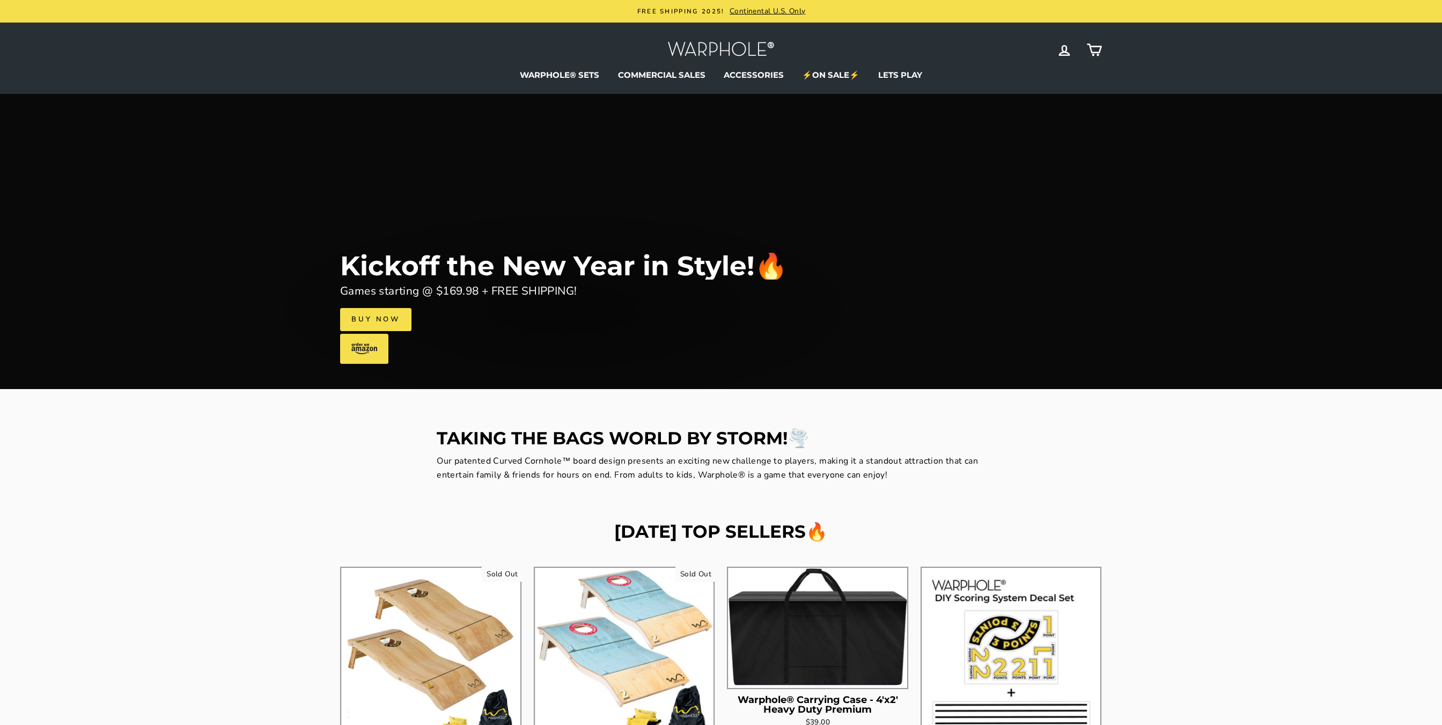 Image resolution: width=1442 pixels, height=725 pixels. I want to click on a: FREE SHIPPING 2025! Continental U.S. Only, so click(721, 11).